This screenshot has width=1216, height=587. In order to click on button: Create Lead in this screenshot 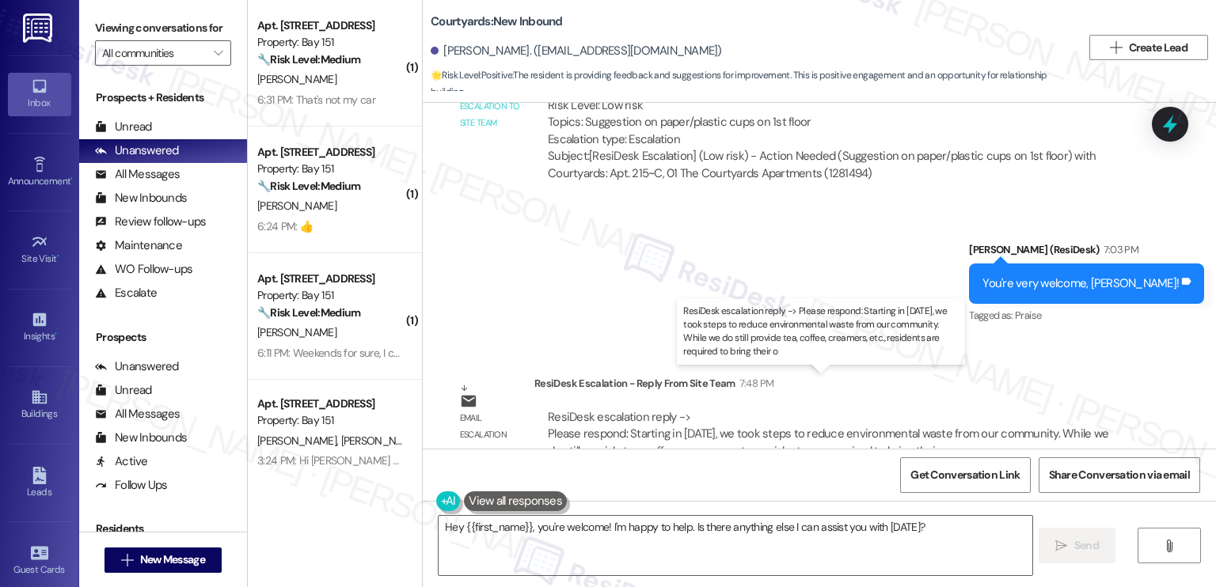, I will do `click(1149, 47)`.